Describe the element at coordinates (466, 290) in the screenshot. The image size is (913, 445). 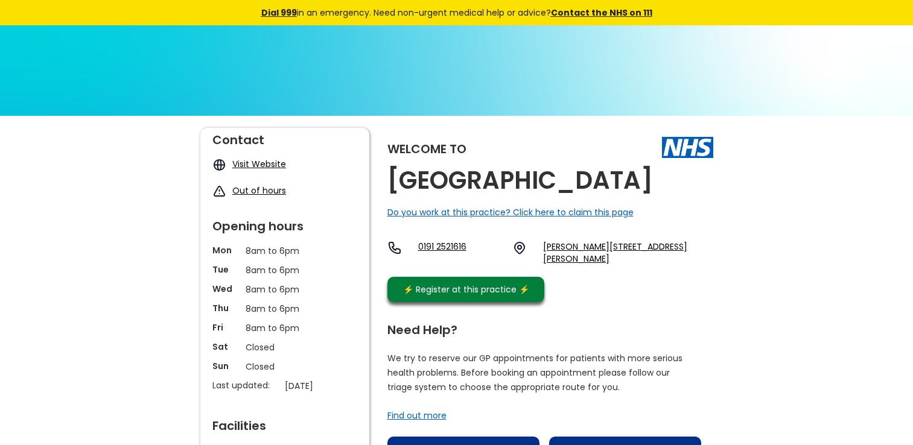
I see `a: ⚡️ Register at this practice ⚡️` at that location.